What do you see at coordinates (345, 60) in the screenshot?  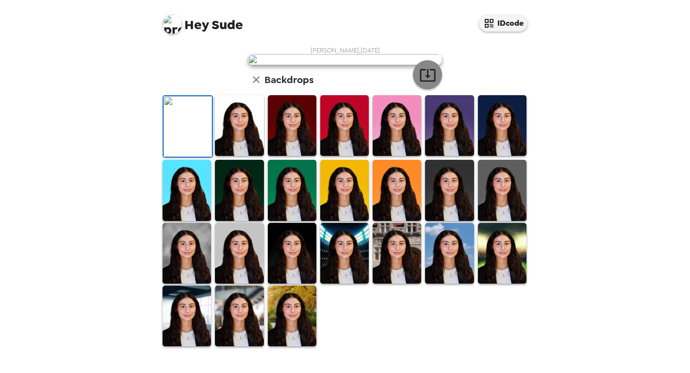 I see `img: user` at bounding box center [345, 60].